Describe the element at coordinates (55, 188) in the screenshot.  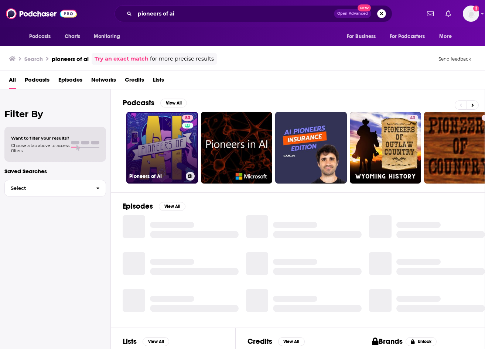
I see `button: Select` at that location.